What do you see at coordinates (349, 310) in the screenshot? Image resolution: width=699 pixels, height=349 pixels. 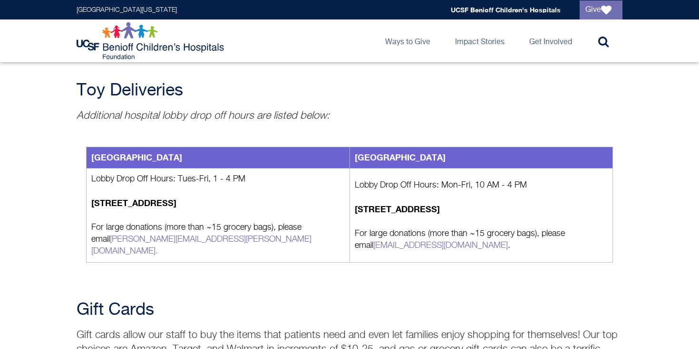 I see `h2: Gift Cards` at bounding box center [349, 310].